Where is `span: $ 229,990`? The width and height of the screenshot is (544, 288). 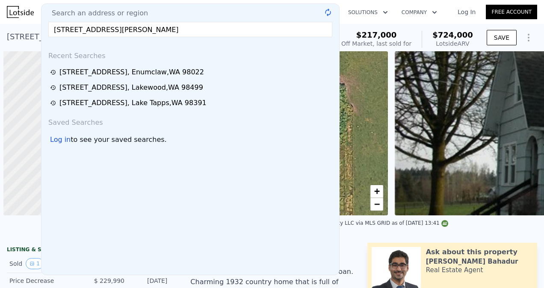
span: $ 229,990 is located at coordinates (109, 281).